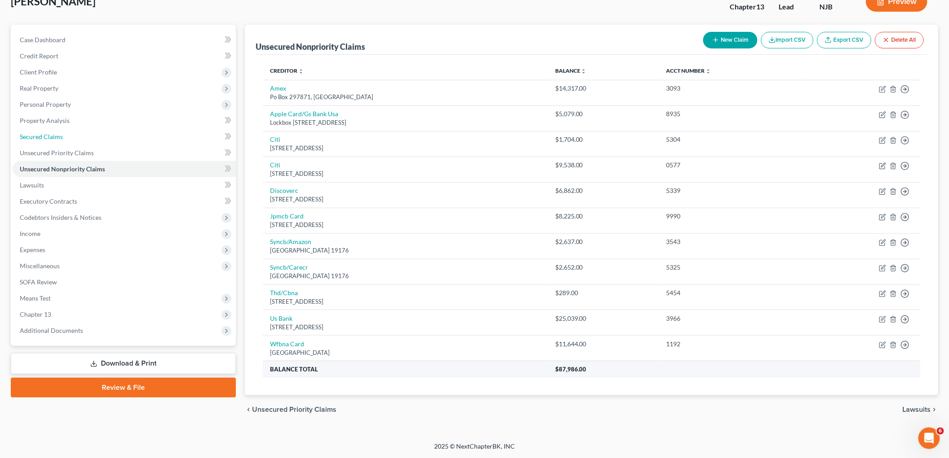 Image resolution: width=949 pixels, height=458 pixels. I want to click on a: Property Analysis, so click(124, 121).